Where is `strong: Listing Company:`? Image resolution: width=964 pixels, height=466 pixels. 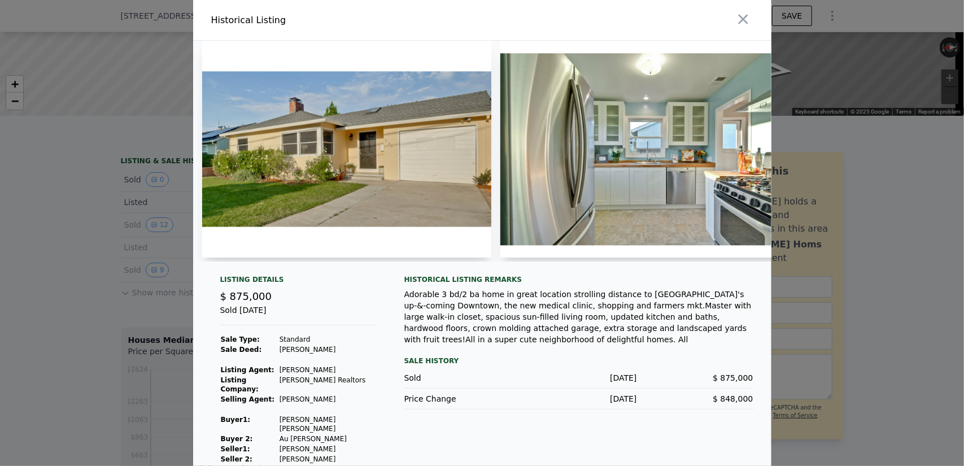 strong: Listing Company: is located at coordinates (239, 385).